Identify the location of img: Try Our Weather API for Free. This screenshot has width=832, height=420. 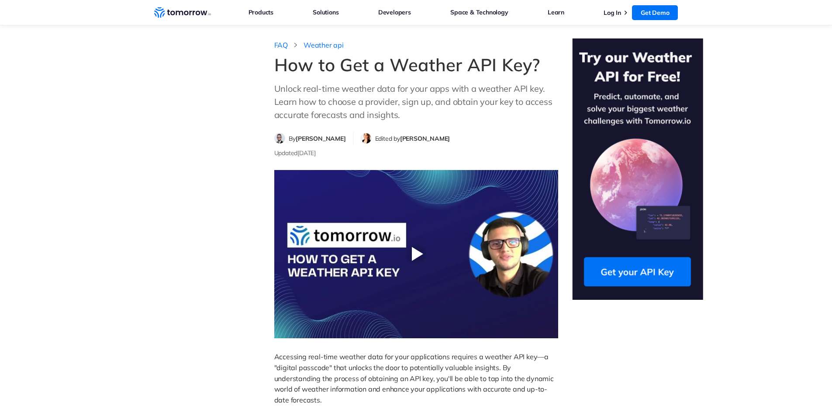
(638, 169).